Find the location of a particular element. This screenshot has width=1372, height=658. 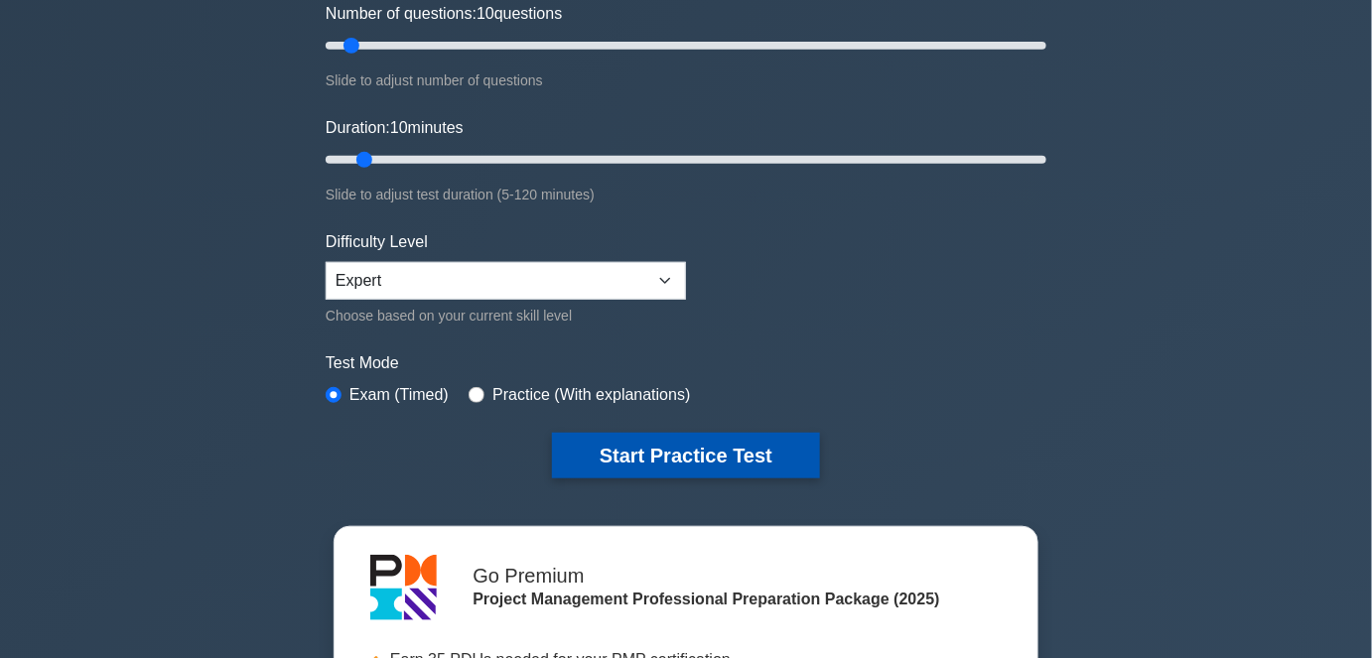

div: Choose based on your current skill level is located at coordinates (505, 316).